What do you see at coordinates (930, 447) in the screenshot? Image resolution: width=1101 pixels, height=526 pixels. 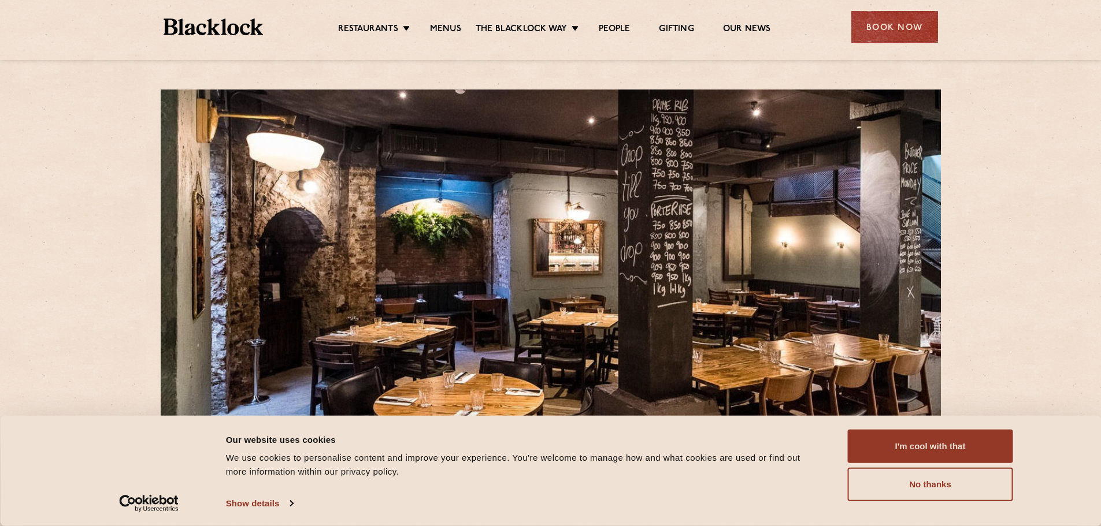 I see `button: I'm cool with that` at bounding box center [930, 447].